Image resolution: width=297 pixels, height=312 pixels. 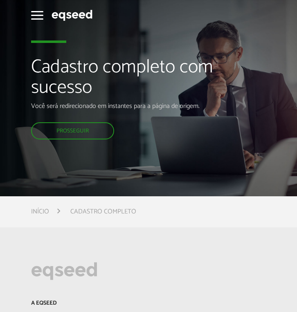 I want to click on a: Prosseguir, so click(x=72, y=131).